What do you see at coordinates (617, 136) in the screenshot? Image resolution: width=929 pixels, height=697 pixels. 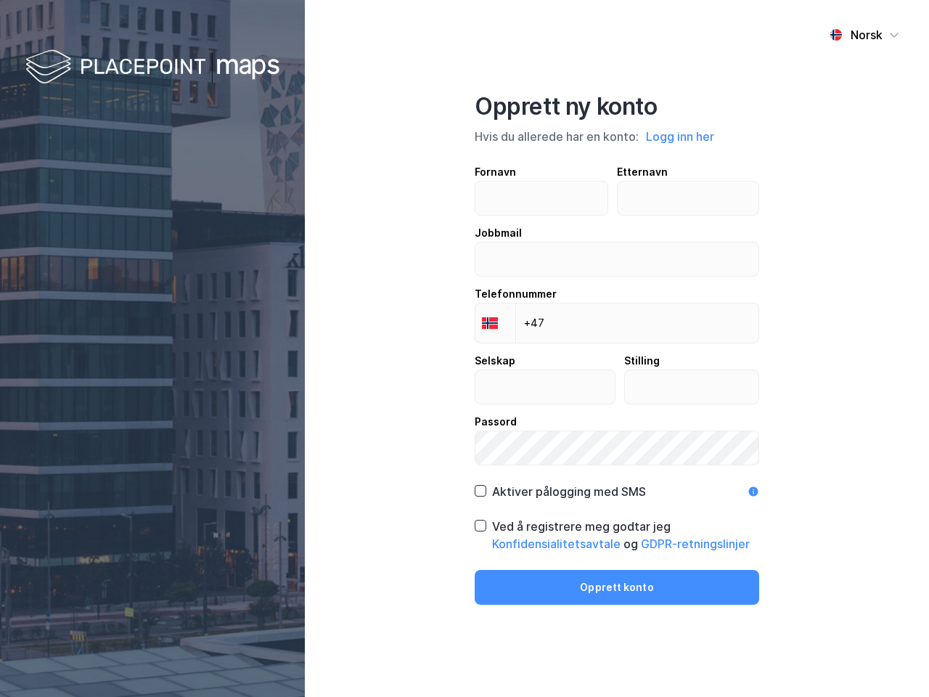 I see `div: Hvis du allerede har en konto:` at bounding box center [617, 136].